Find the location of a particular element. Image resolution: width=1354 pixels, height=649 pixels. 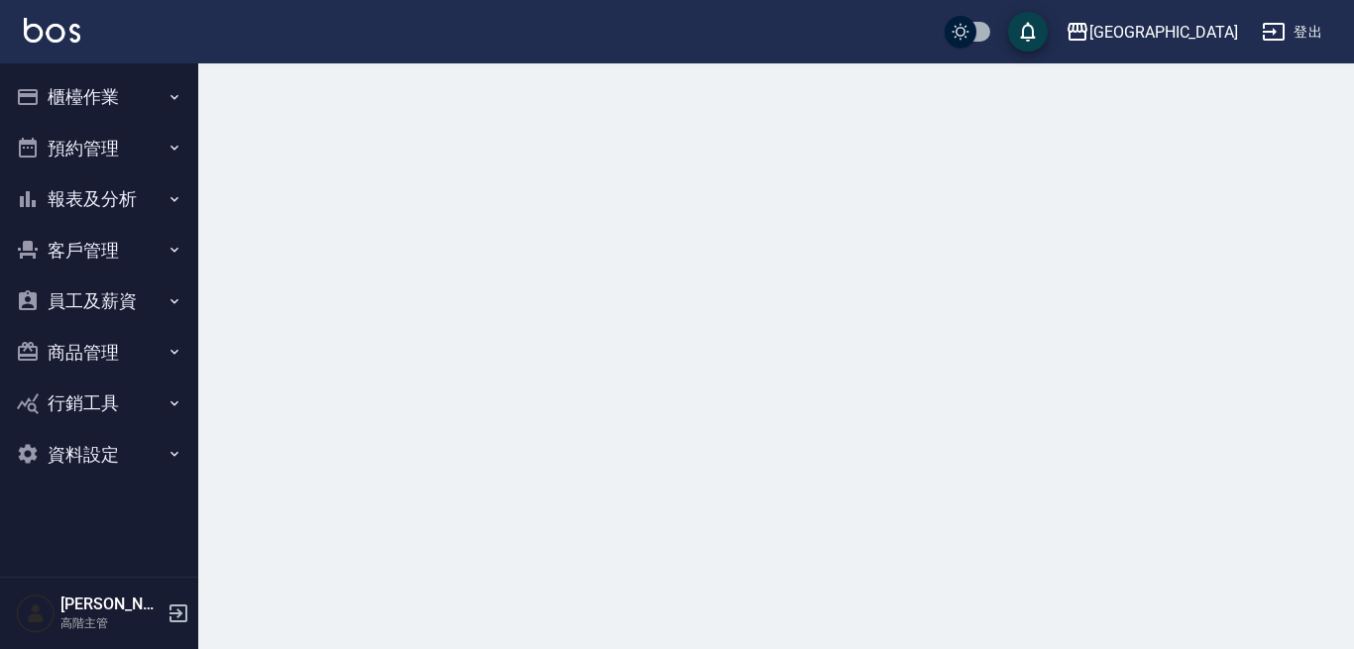

p: 高階主管 is located at coordinates (111, 624).